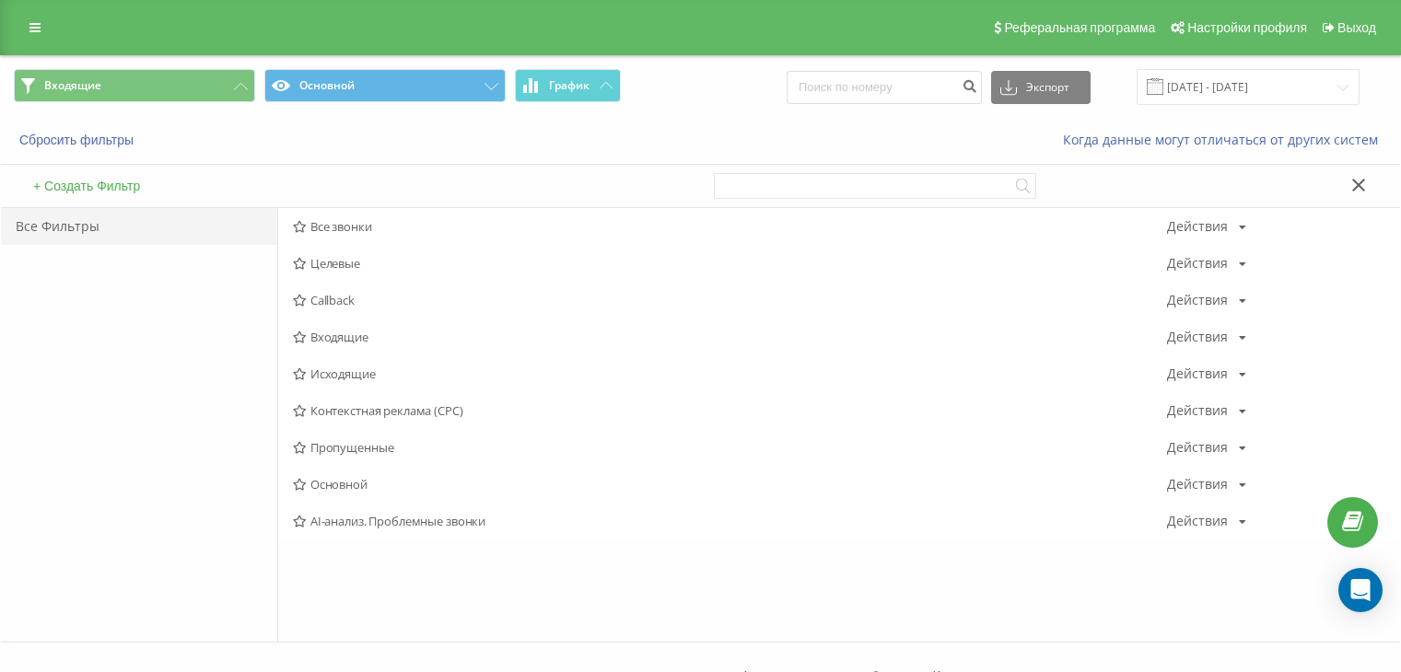  What do you see at coordinates (729, 374) in the screenshot?
I see `span: Исходящие` at bounding box center [729, 374].